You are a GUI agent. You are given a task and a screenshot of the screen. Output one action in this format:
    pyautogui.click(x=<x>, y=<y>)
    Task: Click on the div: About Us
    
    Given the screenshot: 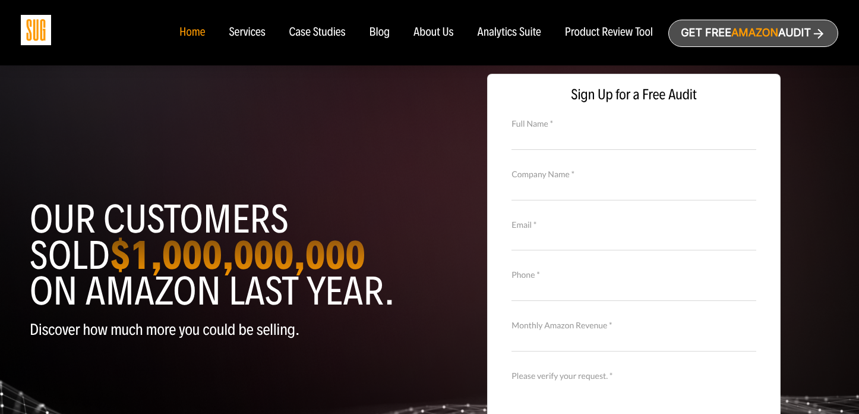 What is the action you would take?
    pyautogui.click(x=434, y=33)
    